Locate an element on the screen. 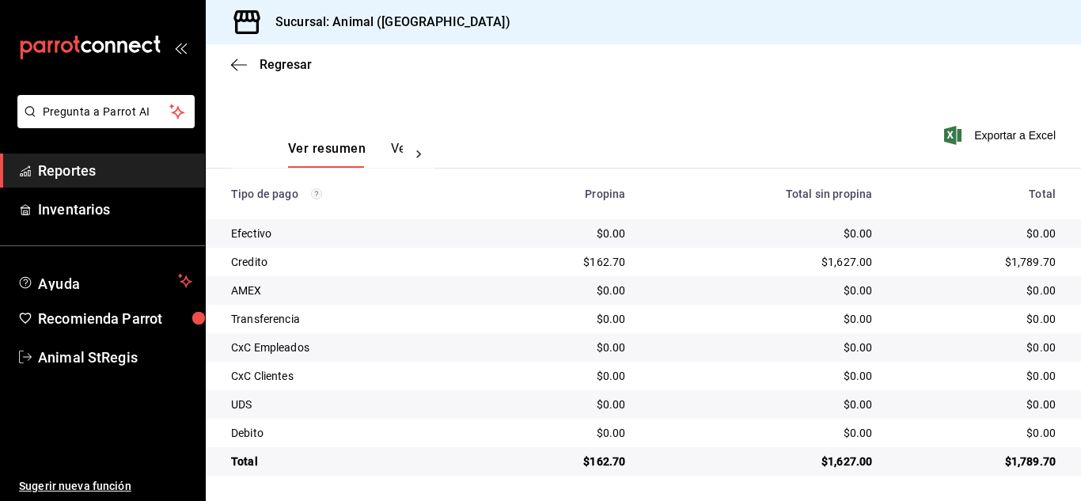 The height and width of the screenshot is (501, 1081). div: CxC Clientes is located at coordinates (354, 376).